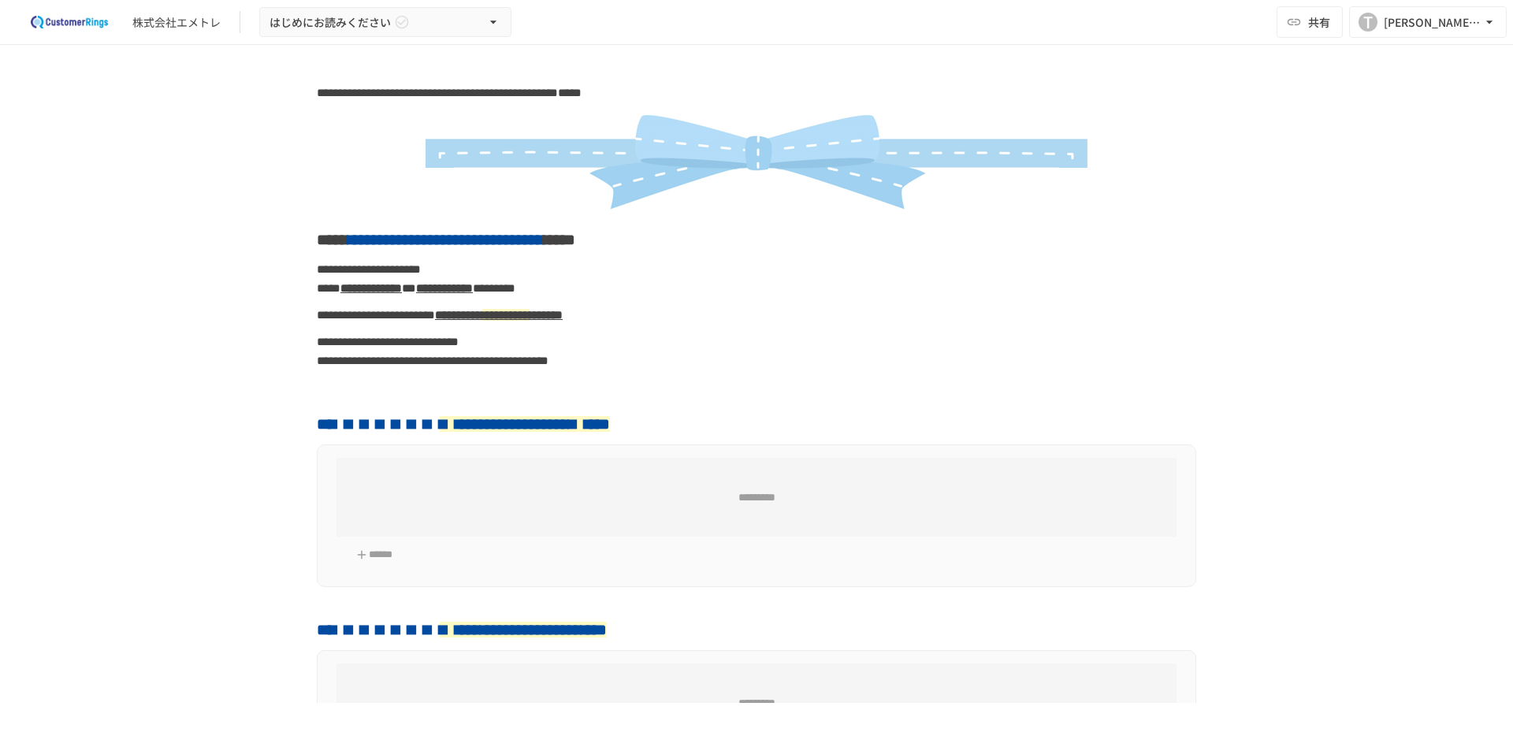 The image size is (1513, 736). Describe the element at coordinates (756, 162) in the screenshot. I see `img: Ddkbq4okBfCbQBHdoxFEAQXocsBjeRHF5Vl1sBcGsuM` at that location.